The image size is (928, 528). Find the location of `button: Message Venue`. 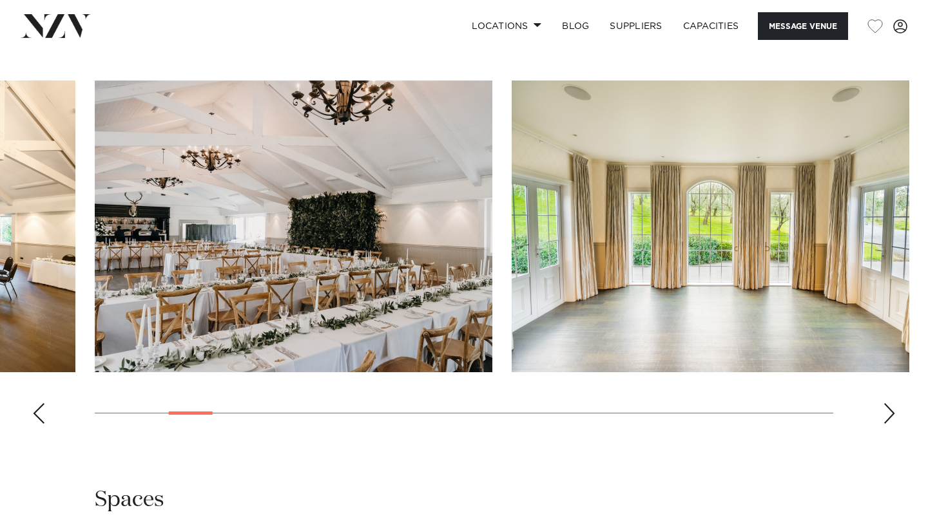

button: Message Venue is located at coordinates (803, 26).